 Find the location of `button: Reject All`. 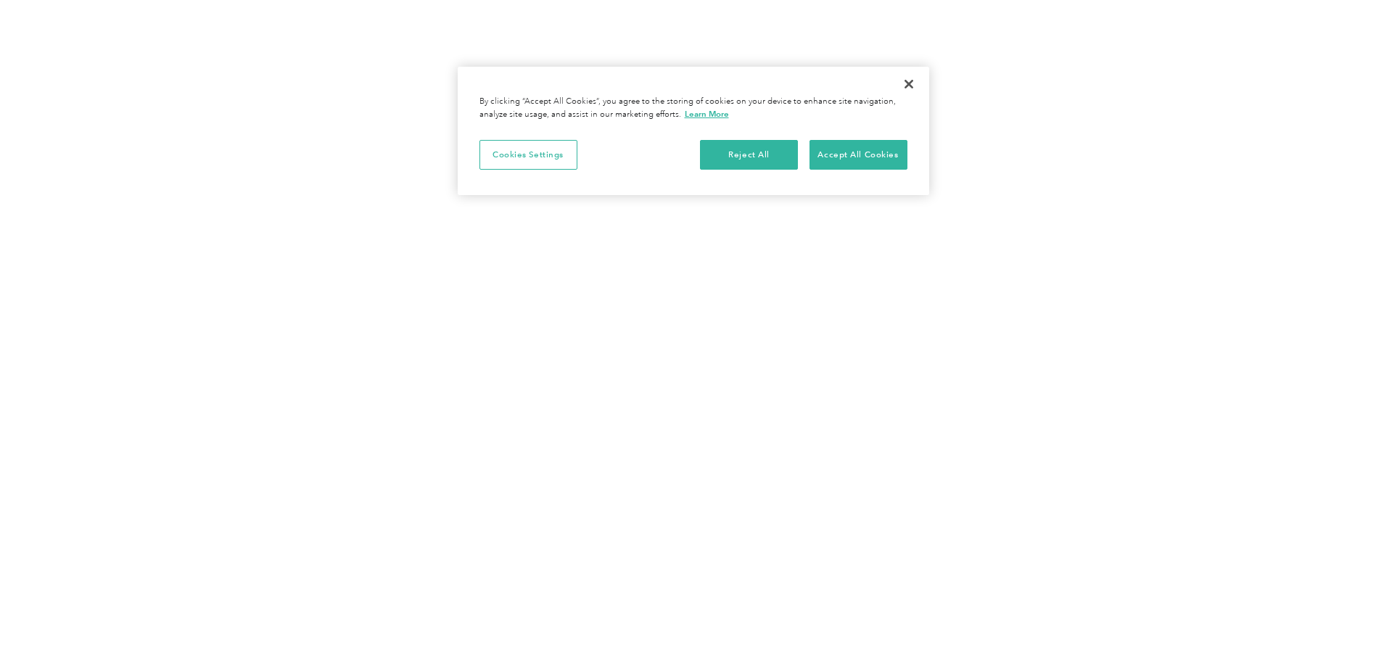

button: Reject All is located at coordinates (749, 155).